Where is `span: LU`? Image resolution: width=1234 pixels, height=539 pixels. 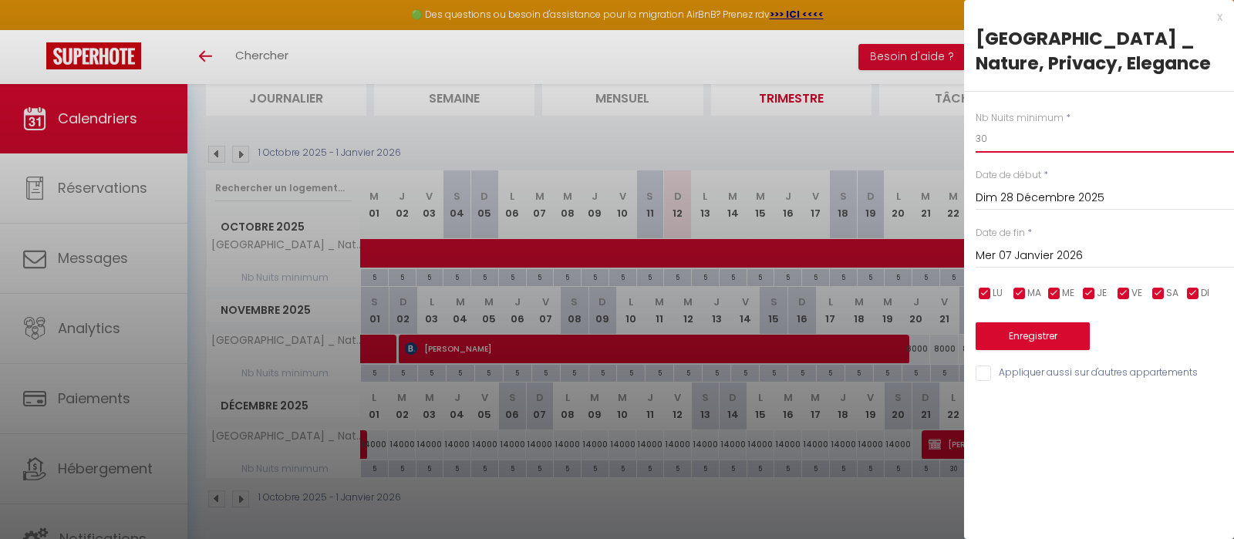 span: LU is located at coordinates (997, 293).